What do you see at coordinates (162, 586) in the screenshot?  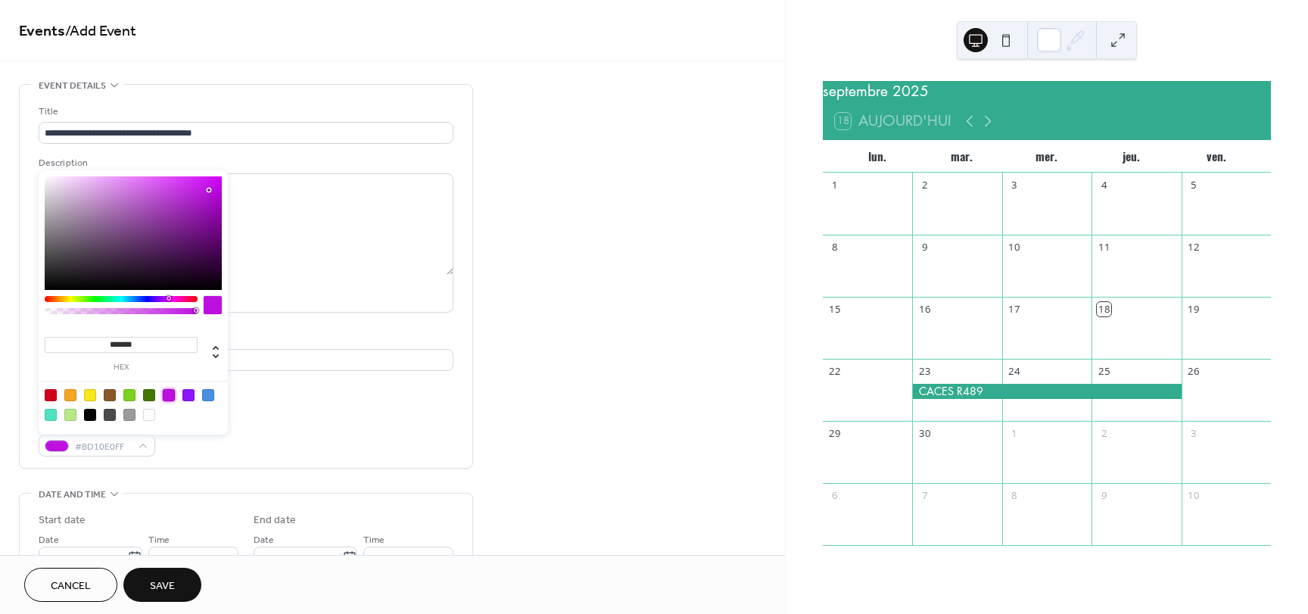 I see `span: Save` at bounding box center [162, 586].